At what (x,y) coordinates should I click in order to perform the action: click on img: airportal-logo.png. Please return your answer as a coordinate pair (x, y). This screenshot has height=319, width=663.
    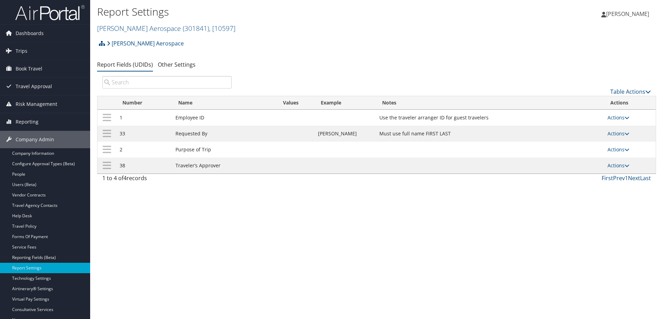
    Looking at the image, I should click on (50, 12).